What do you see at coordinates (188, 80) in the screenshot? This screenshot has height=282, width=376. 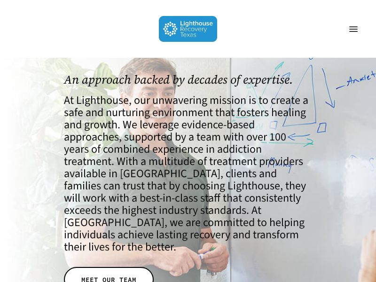 I see `h1: An approach backed by decades of expertise.` at bounding box center [188, 80].